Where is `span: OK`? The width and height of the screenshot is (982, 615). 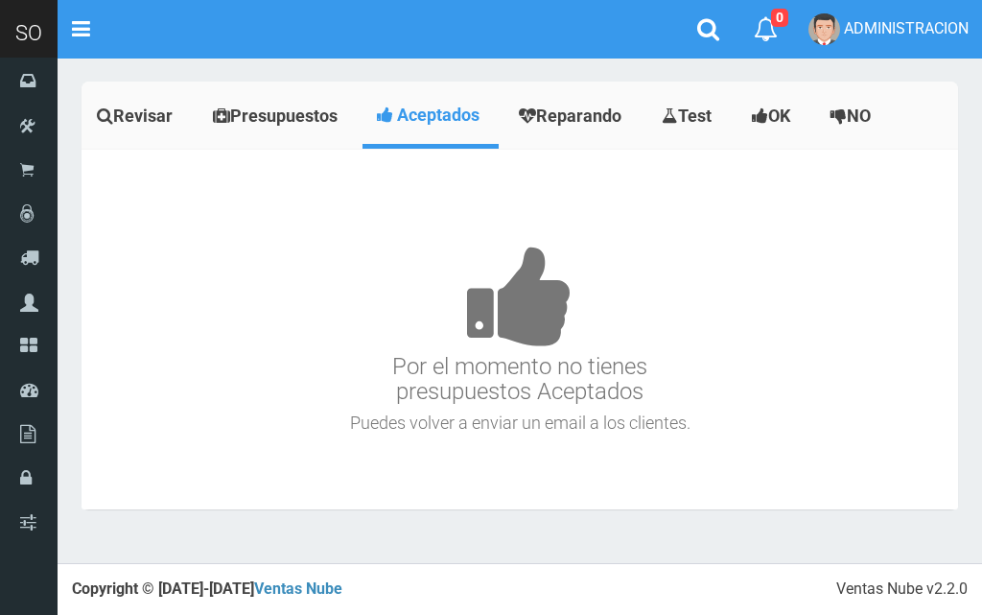 span: OK is located at coordinates (778, 115).